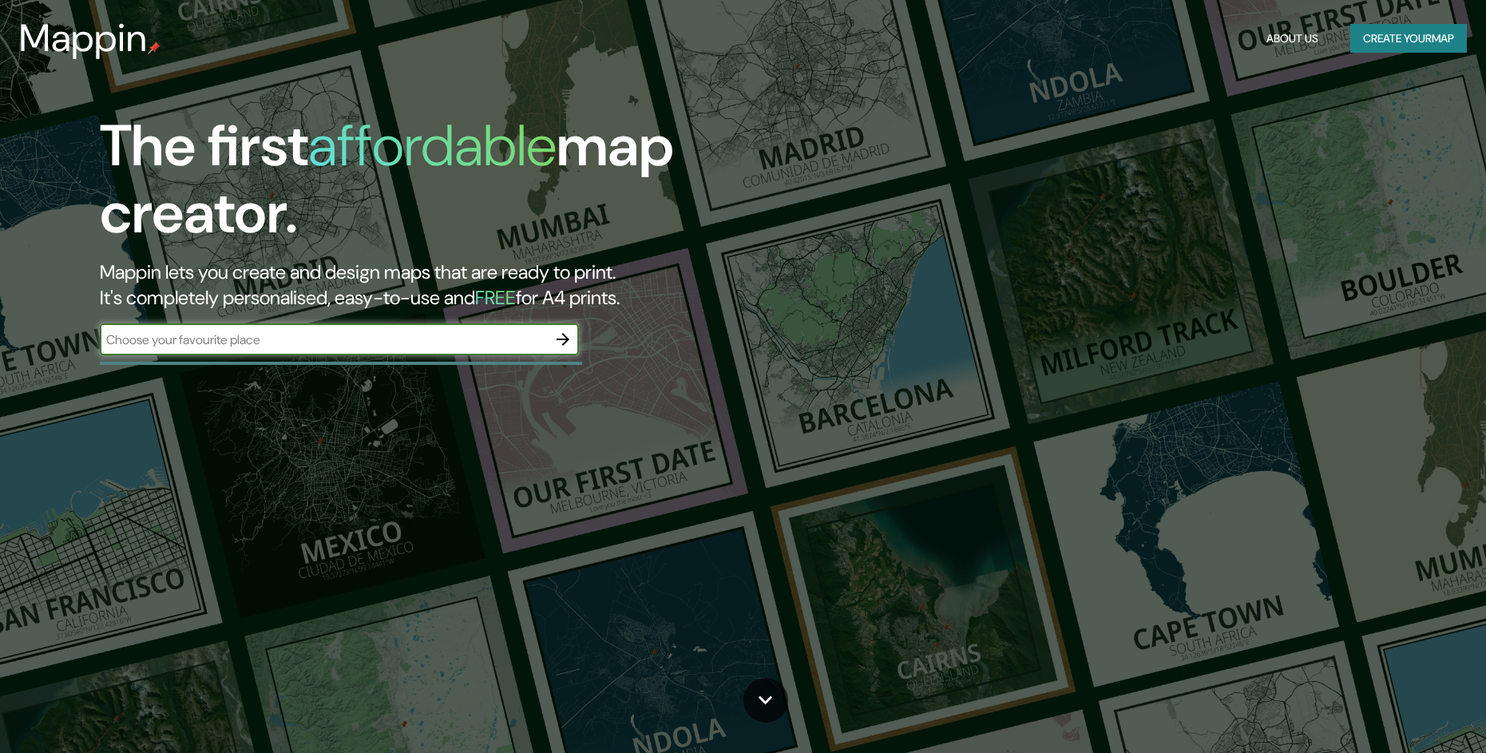  What do you see at coordinates (323, 339) in the screenshot?
I see `input: Choose your favourite place` at bounding box center [323, 339].